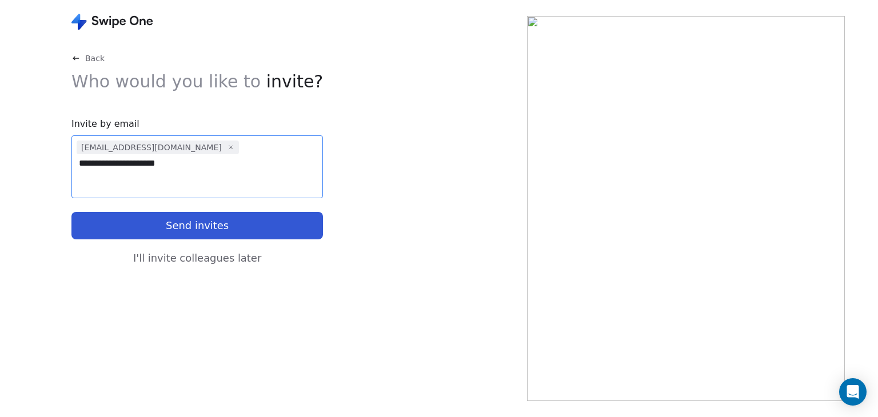 The image size is (878, 417). Describe the element at coordinates (197, 226) in the screenshot. I see `button: Send invites` at that location.